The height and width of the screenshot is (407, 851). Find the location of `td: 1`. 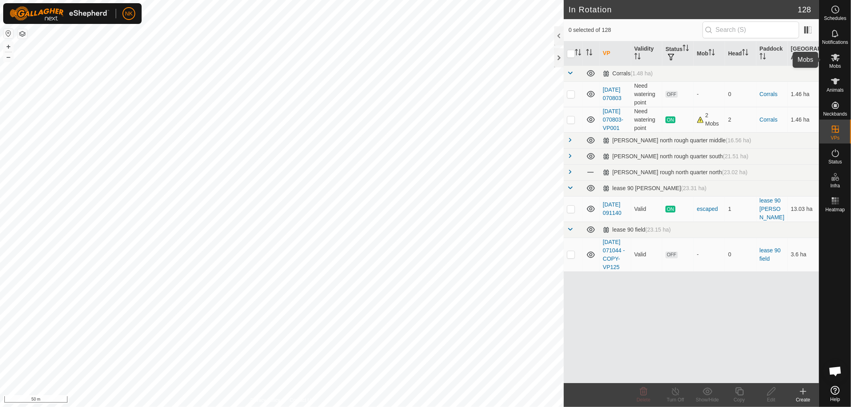

td: 1 is located at coordinates (741, 209).